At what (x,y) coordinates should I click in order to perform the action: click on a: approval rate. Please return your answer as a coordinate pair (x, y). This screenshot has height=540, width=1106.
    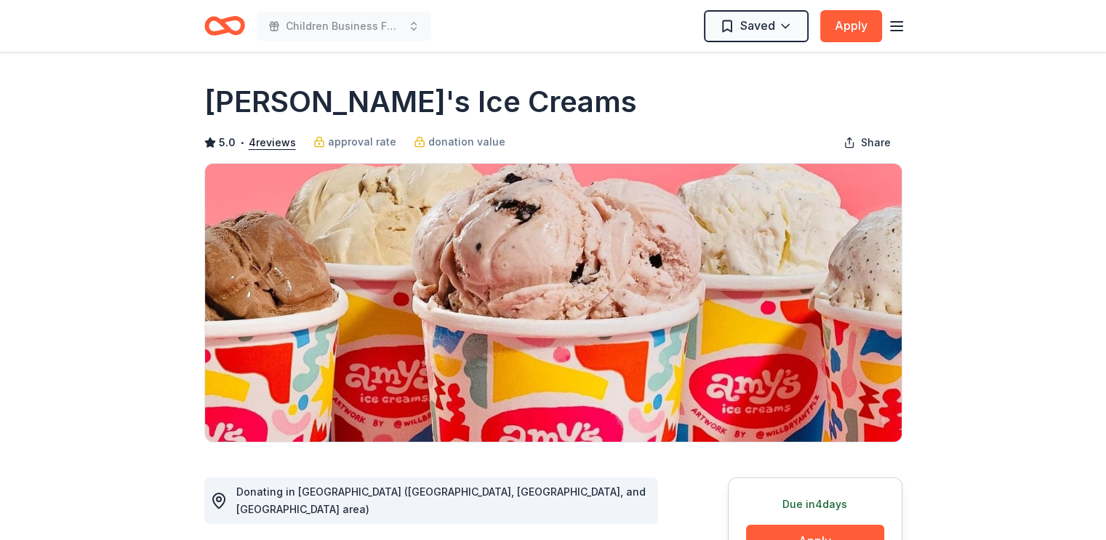
    Looking at the image, I should click on (355, 142).